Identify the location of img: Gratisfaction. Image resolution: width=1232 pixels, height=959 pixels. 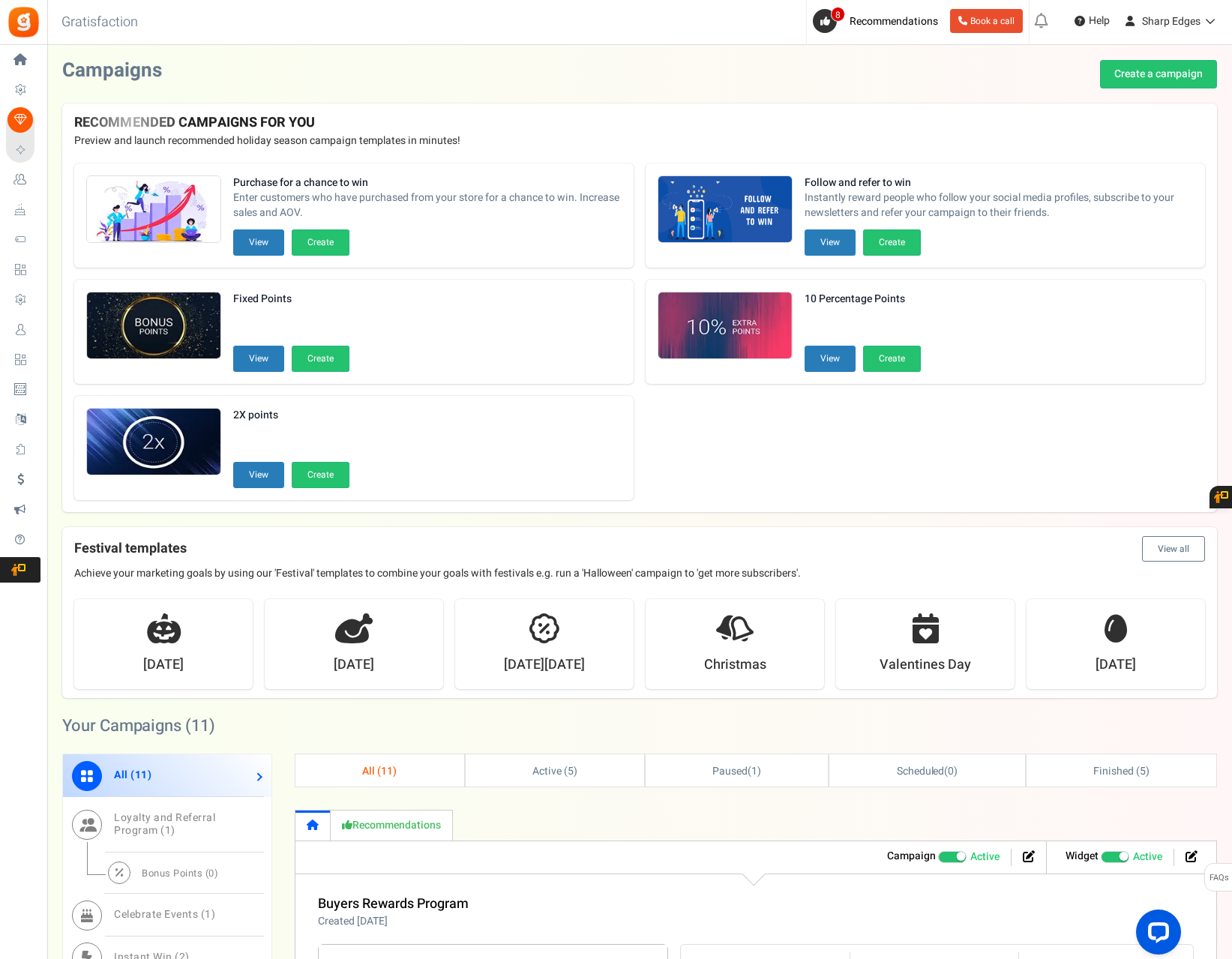
(23, 22).